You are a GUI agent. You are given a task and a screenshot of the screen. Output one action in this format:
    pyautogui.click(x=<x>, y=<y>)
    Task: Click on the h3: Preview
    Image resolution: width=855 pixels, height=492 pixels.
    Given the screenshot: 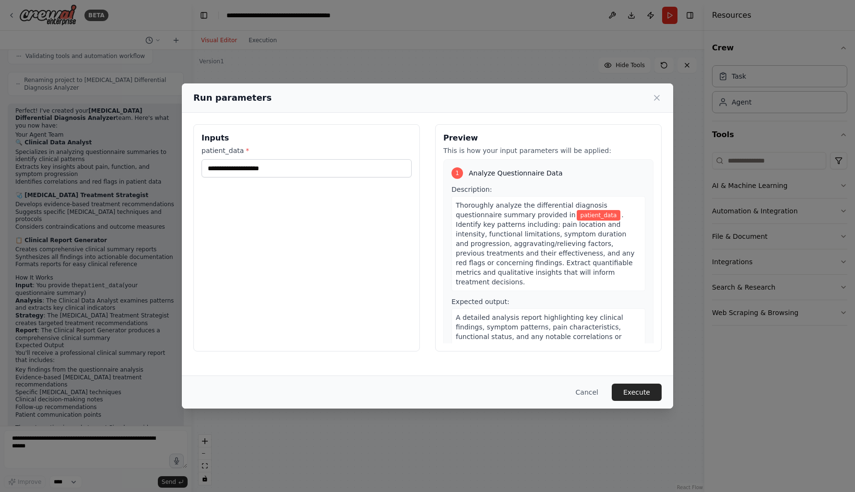 What is the action you would take?
    pyautogui.click(x=548, y=138)
    